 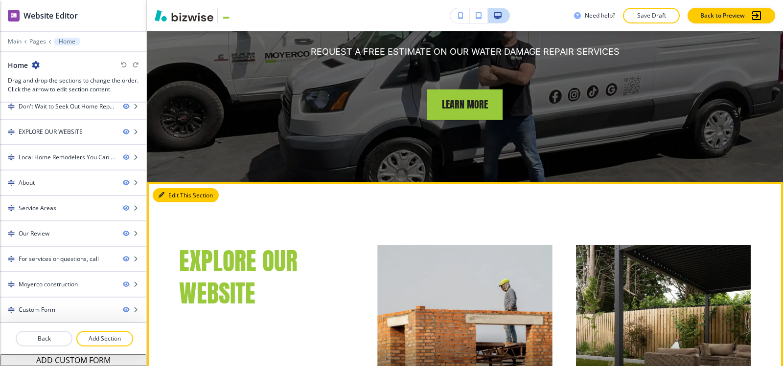 I want to click on span: EXPLORE OUR WEBSITE, so click(x=241, y=277).